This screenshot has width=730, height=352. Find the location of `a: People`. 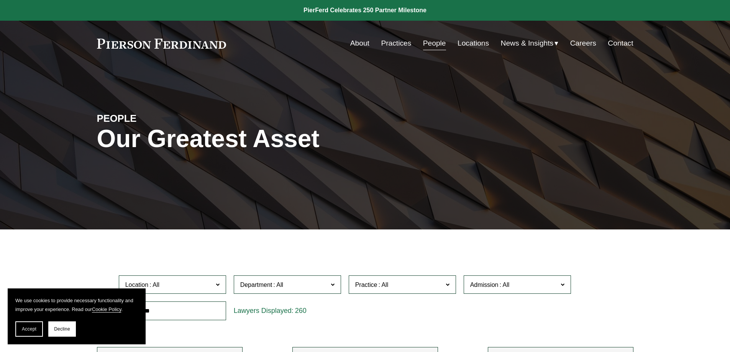

a: People is located at coordinates (435, 43).